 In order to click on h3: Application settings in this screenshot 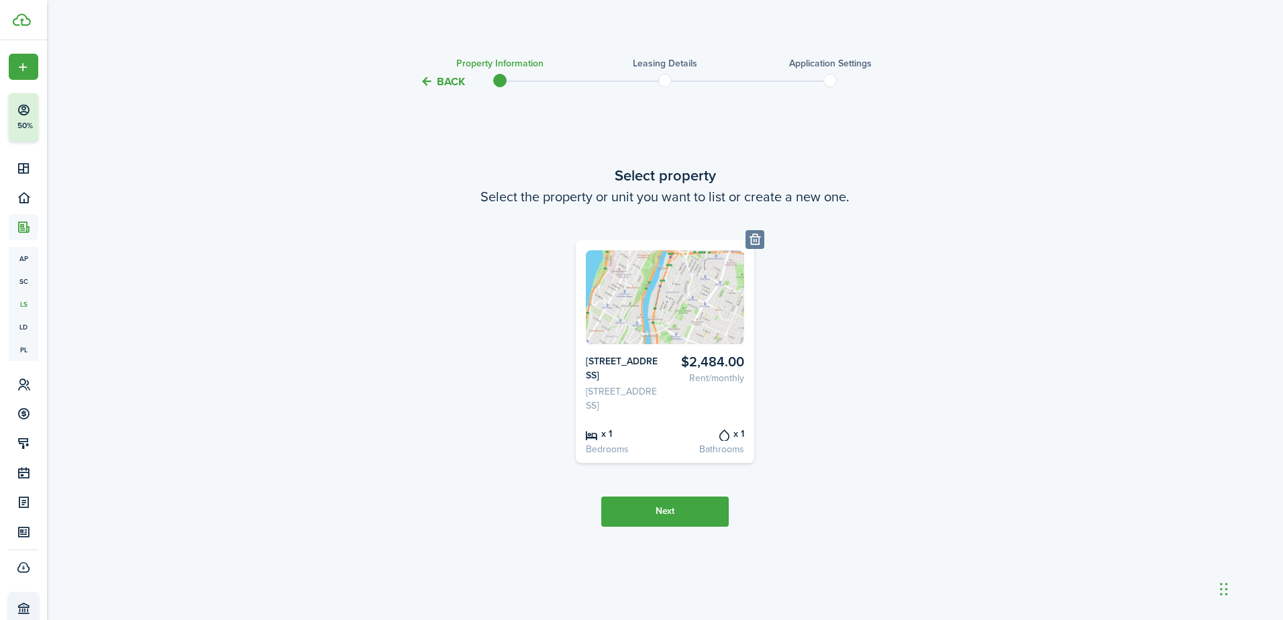, I will do `click(830, 63)`.